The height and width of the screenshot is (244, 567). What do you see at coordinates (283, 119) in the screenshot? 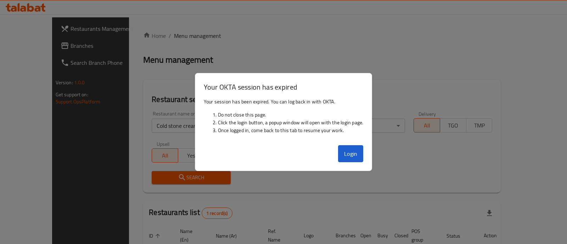
I see `div: Your session has been expired. You can log back in with OKTA.` at bounding box center [283, 119].